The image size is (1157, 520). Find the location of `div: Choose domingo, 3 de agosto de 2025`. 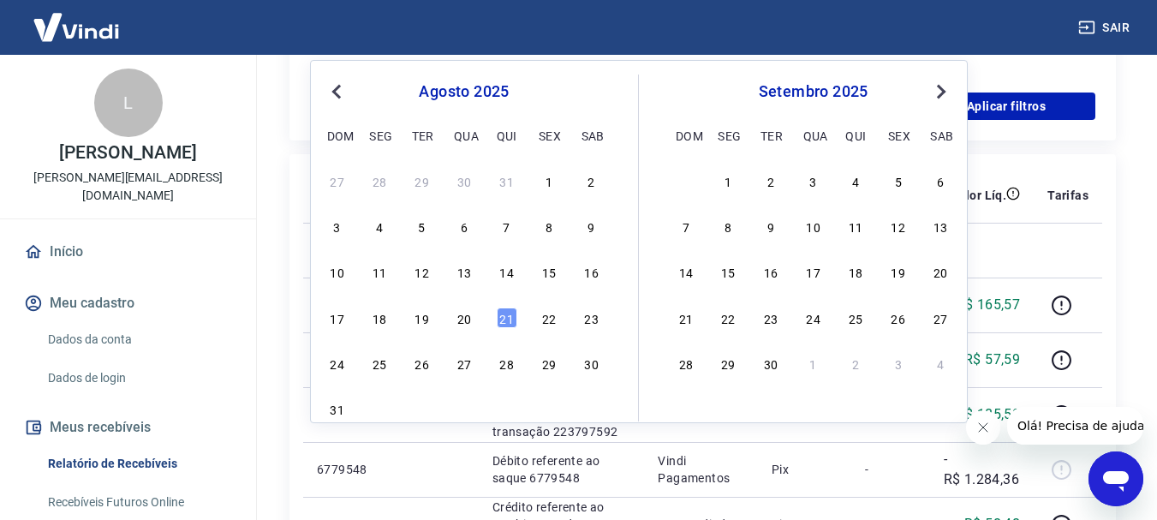

div: Choose domingo, 3 de agosto de 2025 is located at coordinates (337, 226).